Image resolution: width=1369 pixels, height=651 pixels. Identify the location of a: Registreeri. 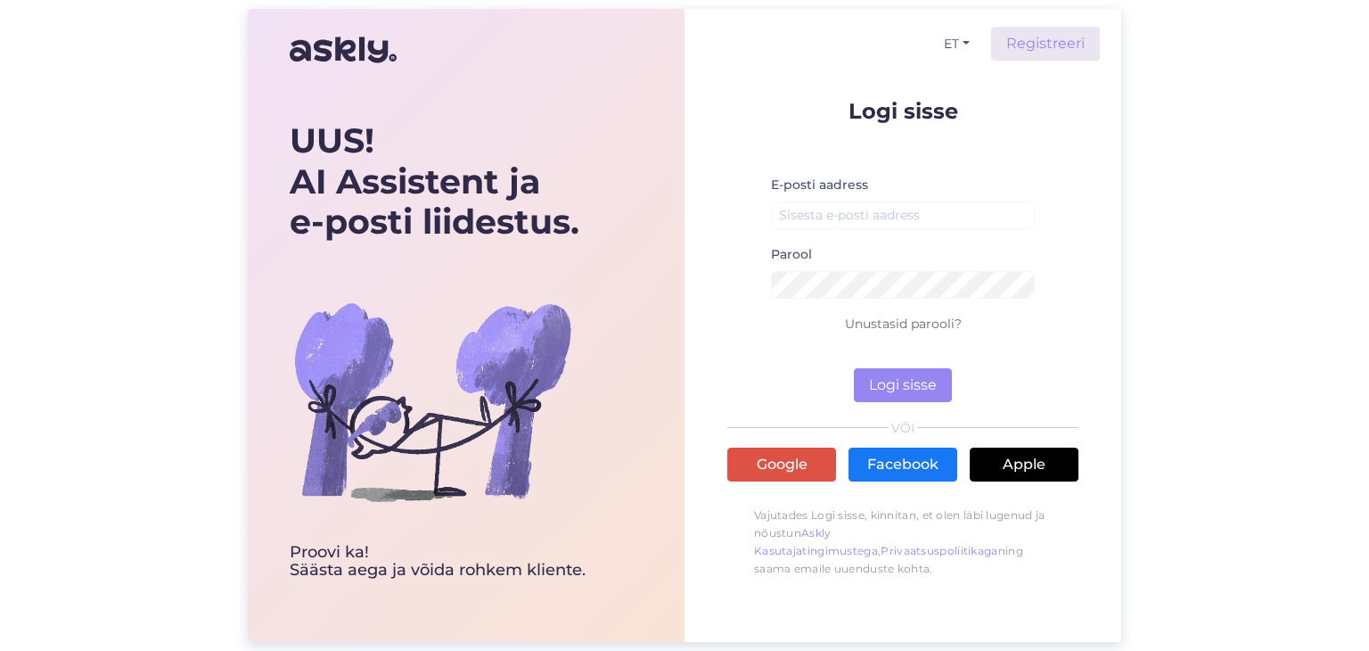
(1046, 44).